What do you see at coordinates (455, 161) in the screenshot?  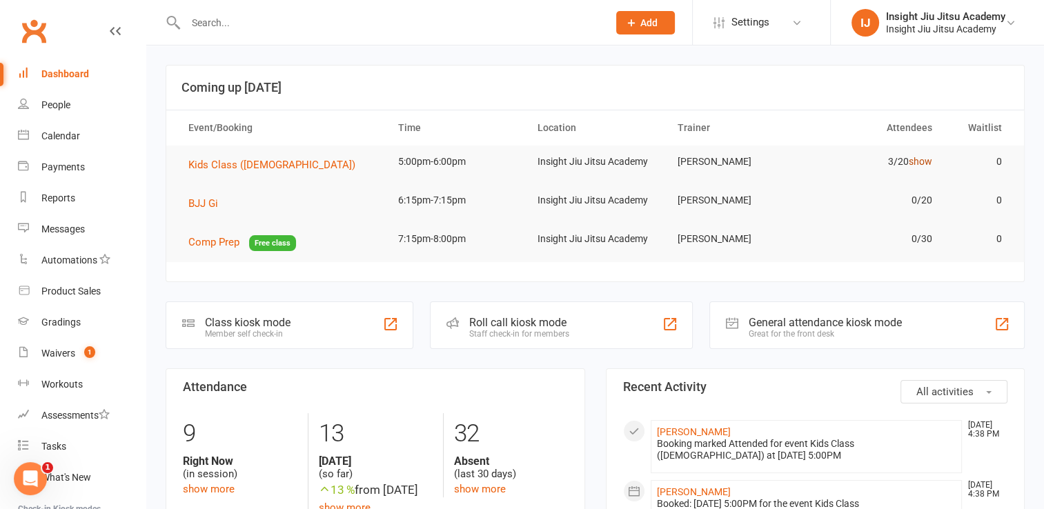 I see `td: 5:00pm-6:00pm` at bounding box center [455, 161].